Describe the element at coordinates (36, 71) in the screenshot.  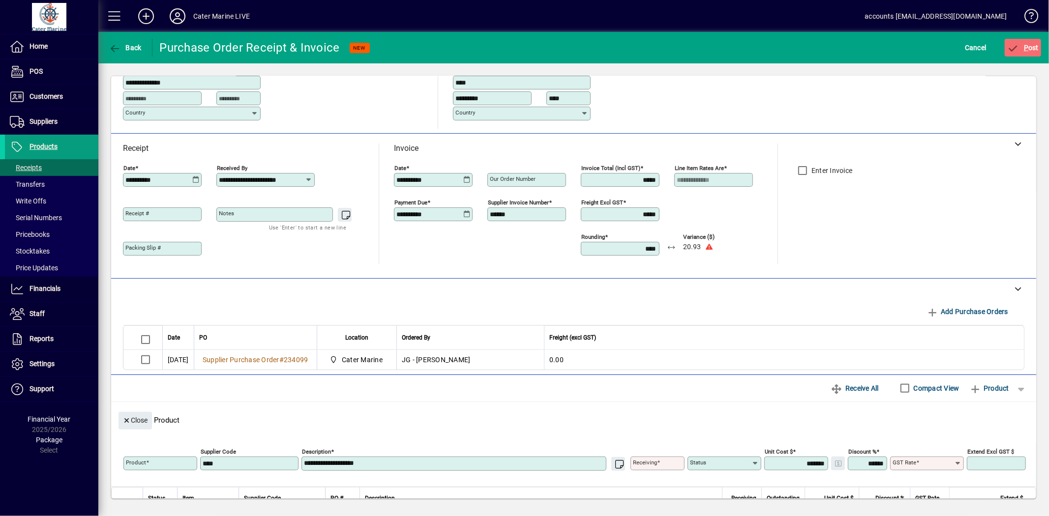
I see `span: POS` at that location.